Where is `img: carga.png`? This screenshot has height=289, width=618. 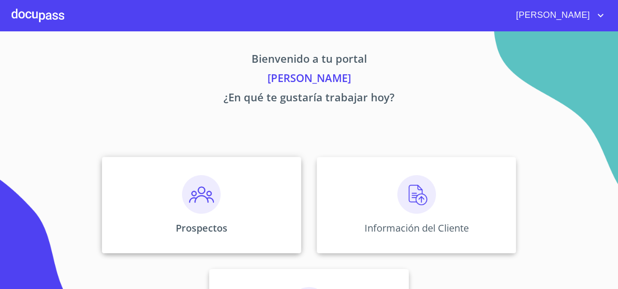 img: carga.png is located at coordinates (417, 195).